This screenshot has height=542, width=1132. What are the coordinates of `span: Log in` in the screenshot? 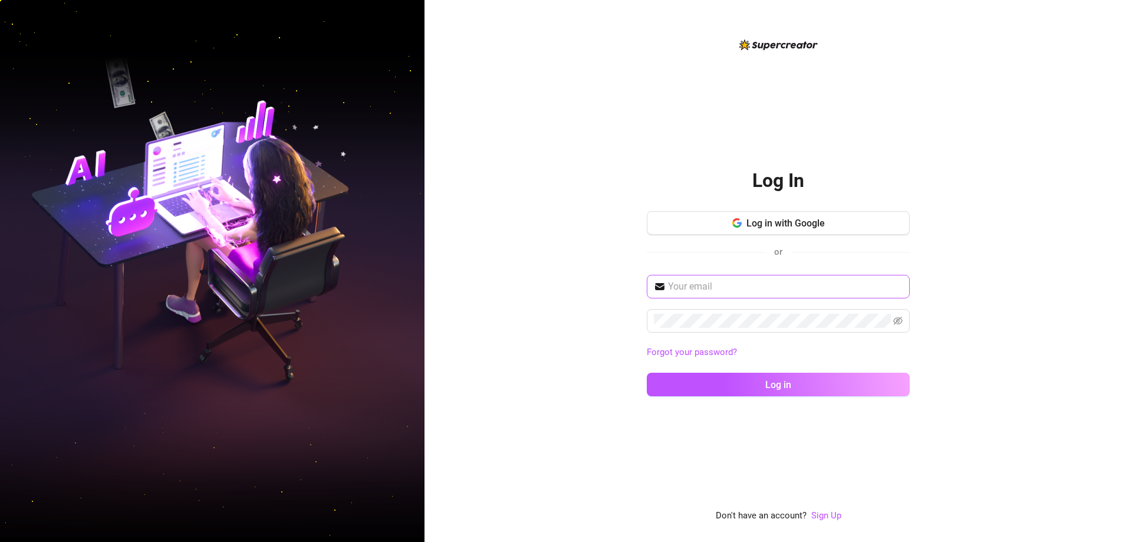 It's located at (778, 384).